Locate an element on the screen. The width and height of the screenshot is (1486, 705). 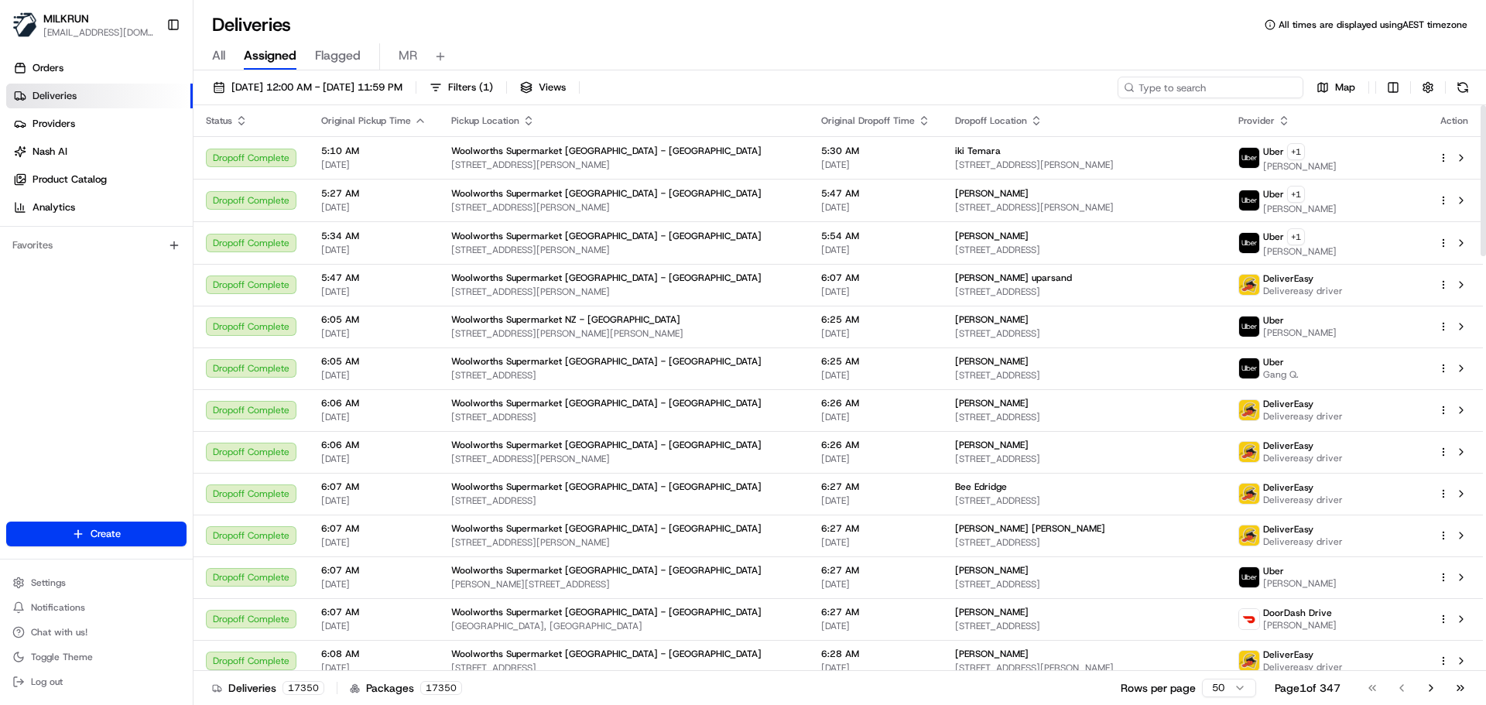
span: Views is located at coordinates (552, 87).